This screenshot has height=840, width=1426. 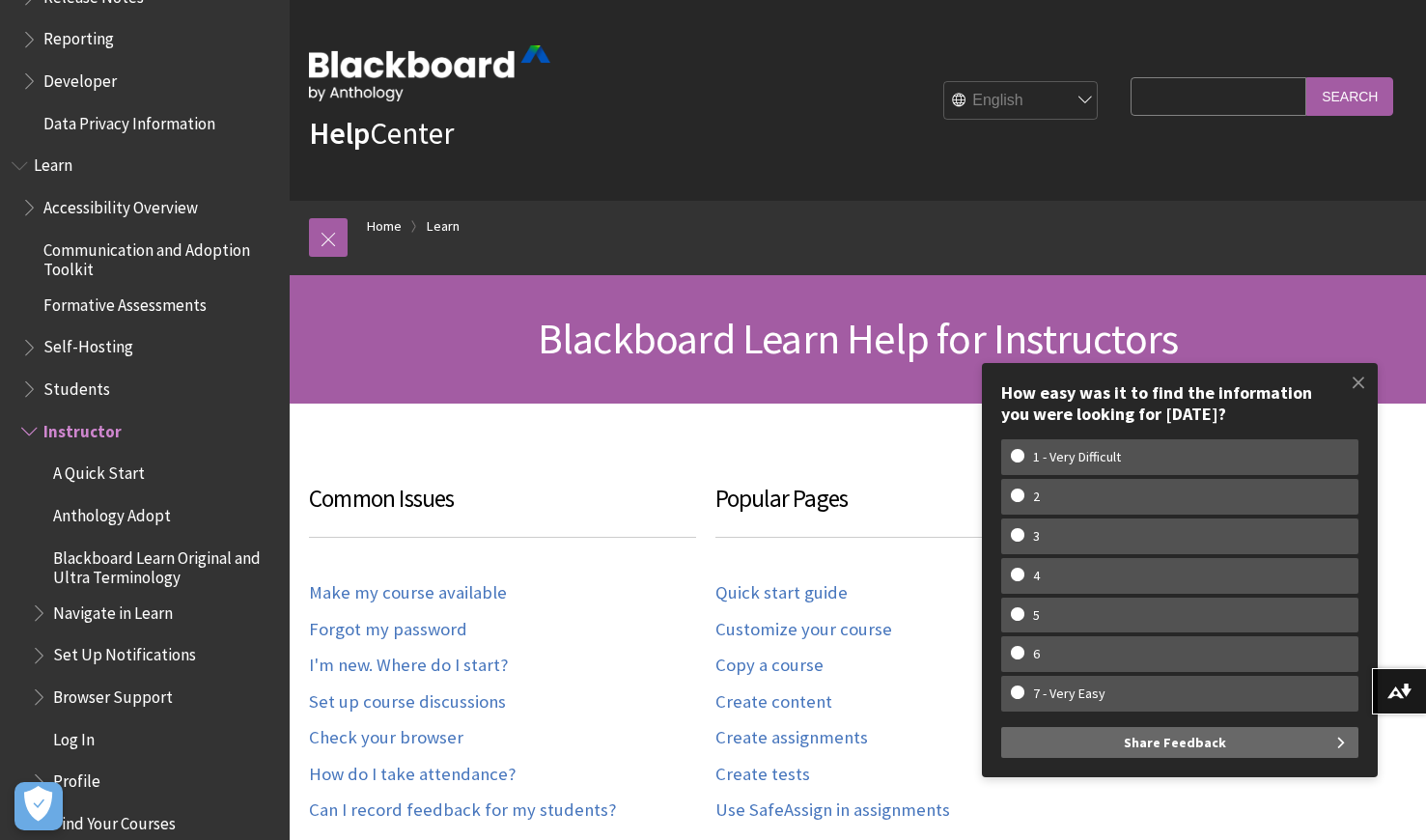 What do you see at coordinates (113, 609) in the screenshot?
I see `span: Navigate in Learn` at bounding box center [113, 609].